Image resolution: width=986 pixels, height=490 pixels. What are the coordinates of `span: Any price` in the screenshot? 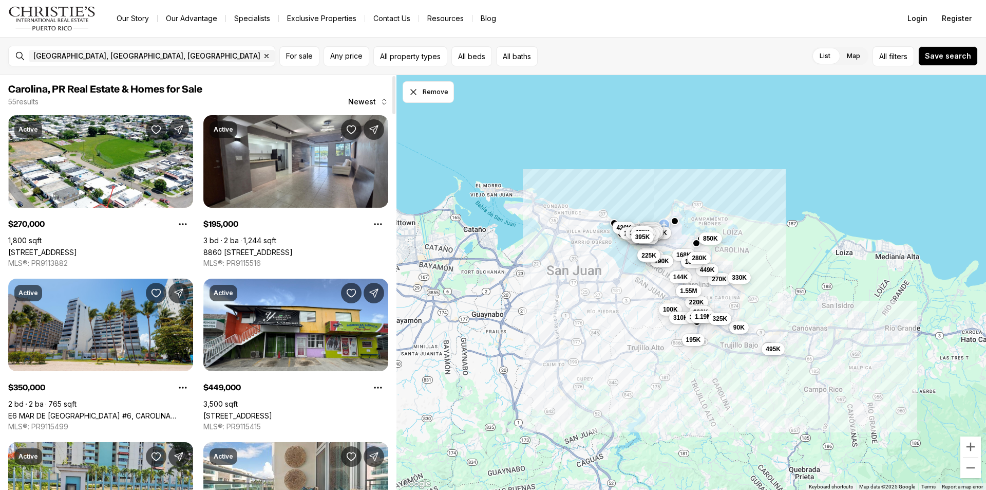 It's located at (346, 56).